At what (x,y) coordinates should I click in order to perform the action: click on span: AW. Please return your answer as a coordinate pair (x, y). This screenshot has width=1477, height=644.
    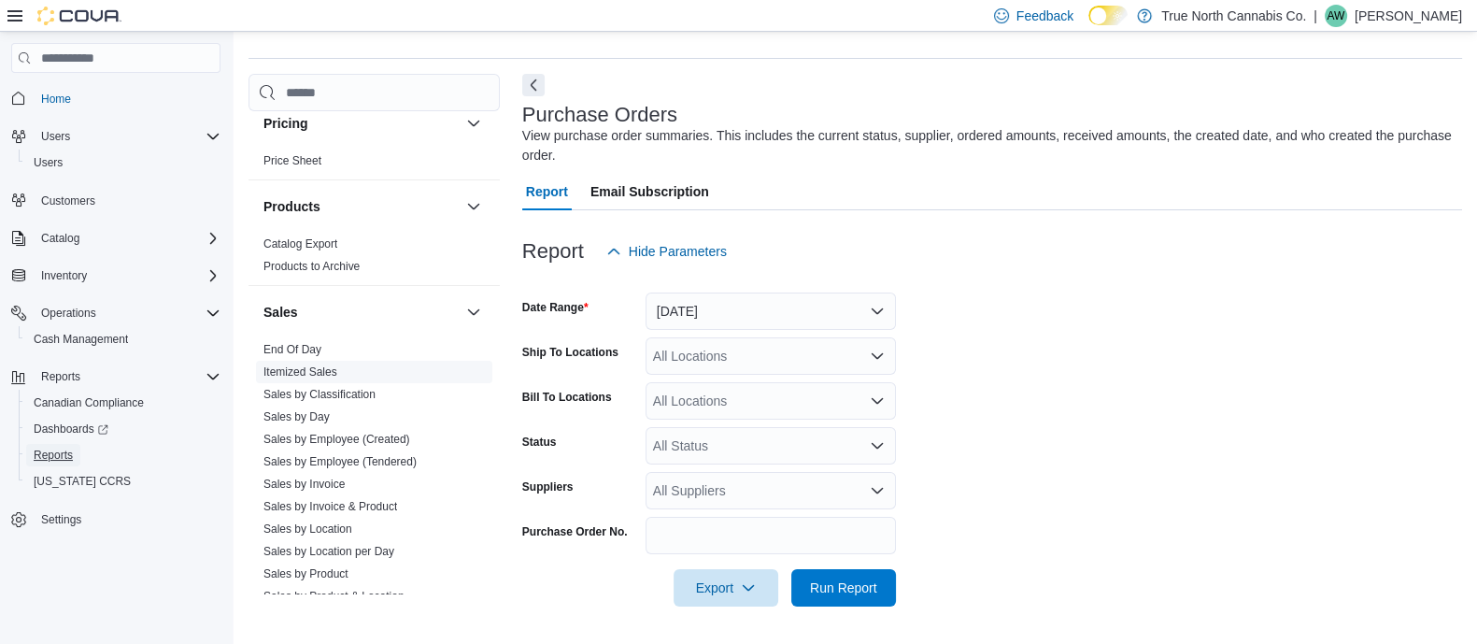
    Looking at the image, I should click on (1335, 16).